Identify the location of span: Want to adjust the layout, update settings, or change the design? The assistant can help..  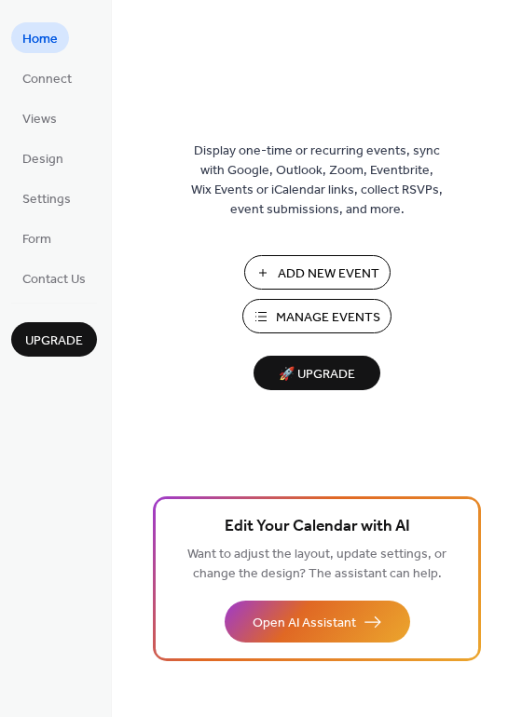
(317, 565).